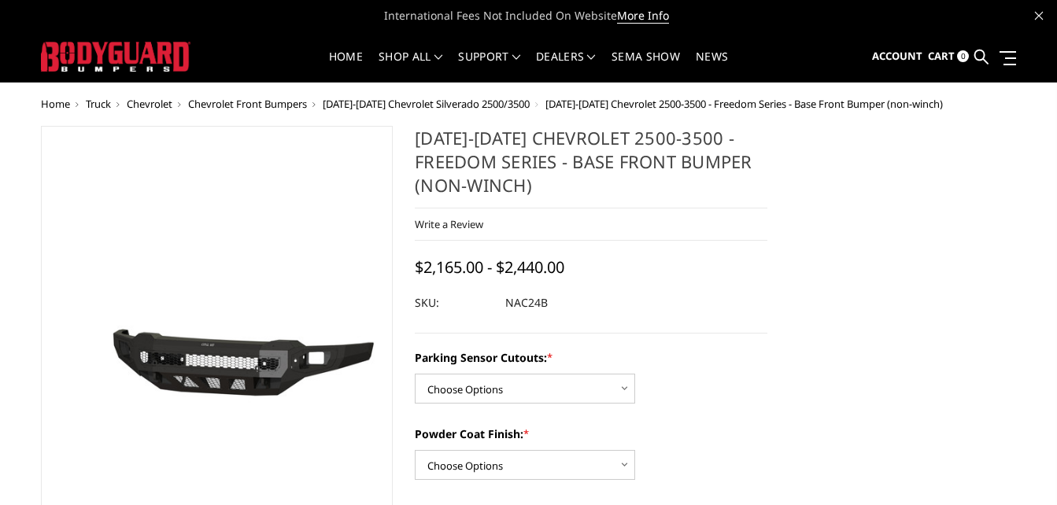 This screenshot has width=1057, height=505. What do you see at coordinates (897, 57) in the screenshot?
I see `a: Account` at bounding box center [897, 57].